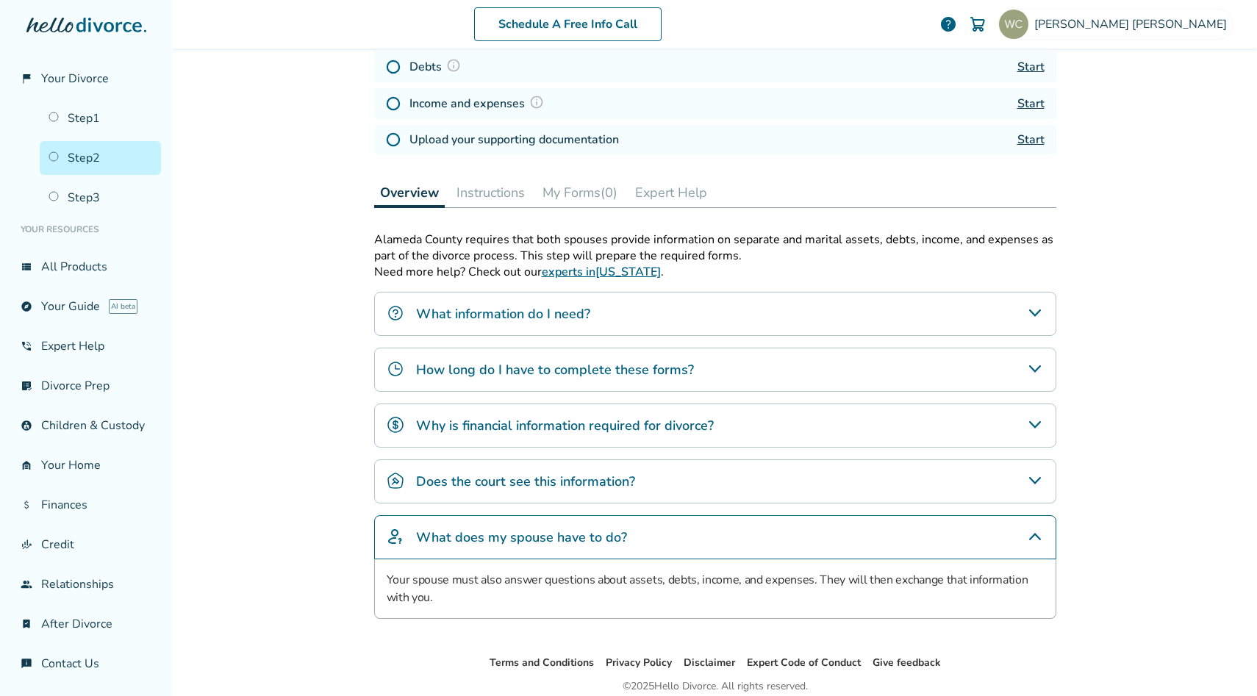  What do you see at coordinates (100, 118) in the screenshot?
I see `a: Step1` at bounding box center [100, 118].